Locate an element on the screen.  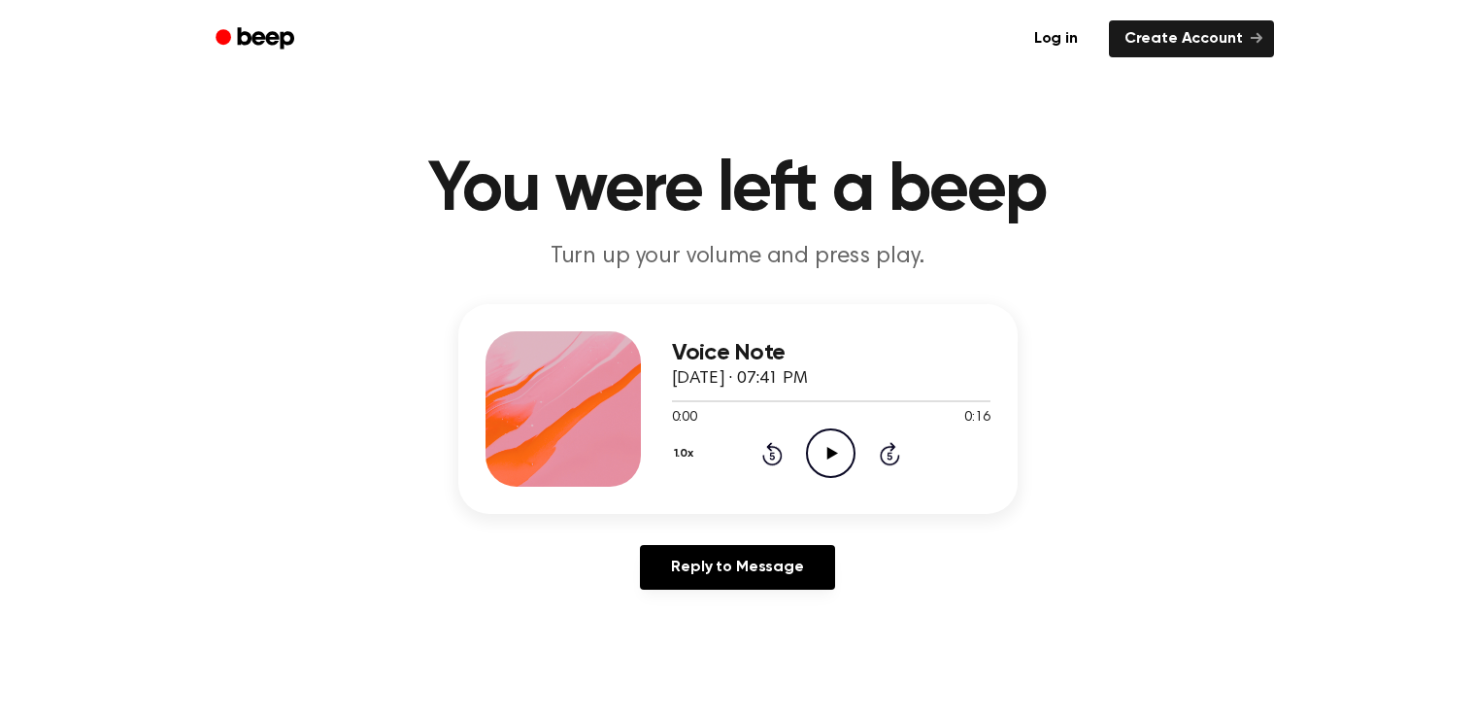
span: 0:00 is located at coordinates (685, 418).